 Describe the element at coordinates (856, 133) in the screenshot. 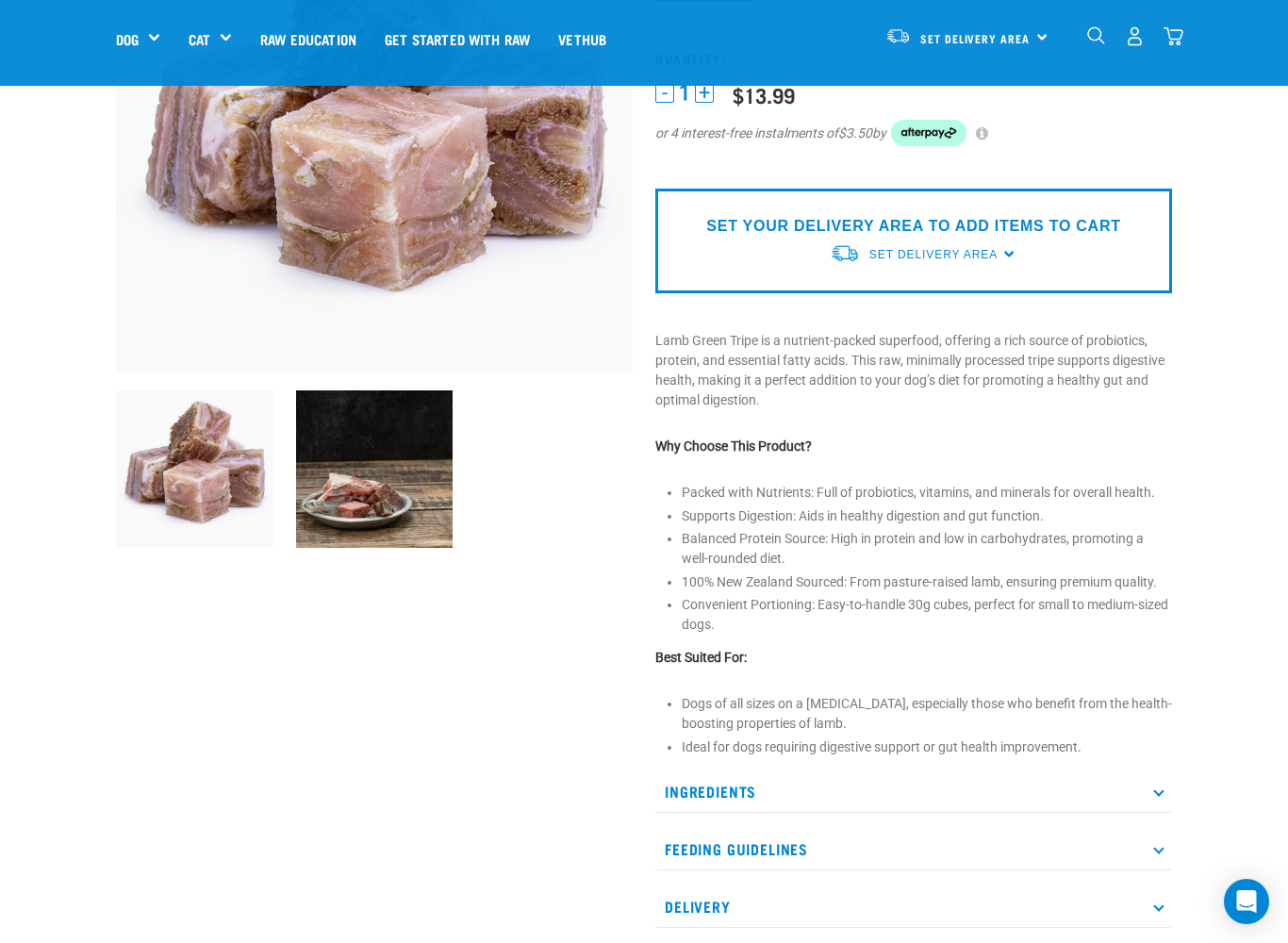

I see `span: $3.50` at that location.